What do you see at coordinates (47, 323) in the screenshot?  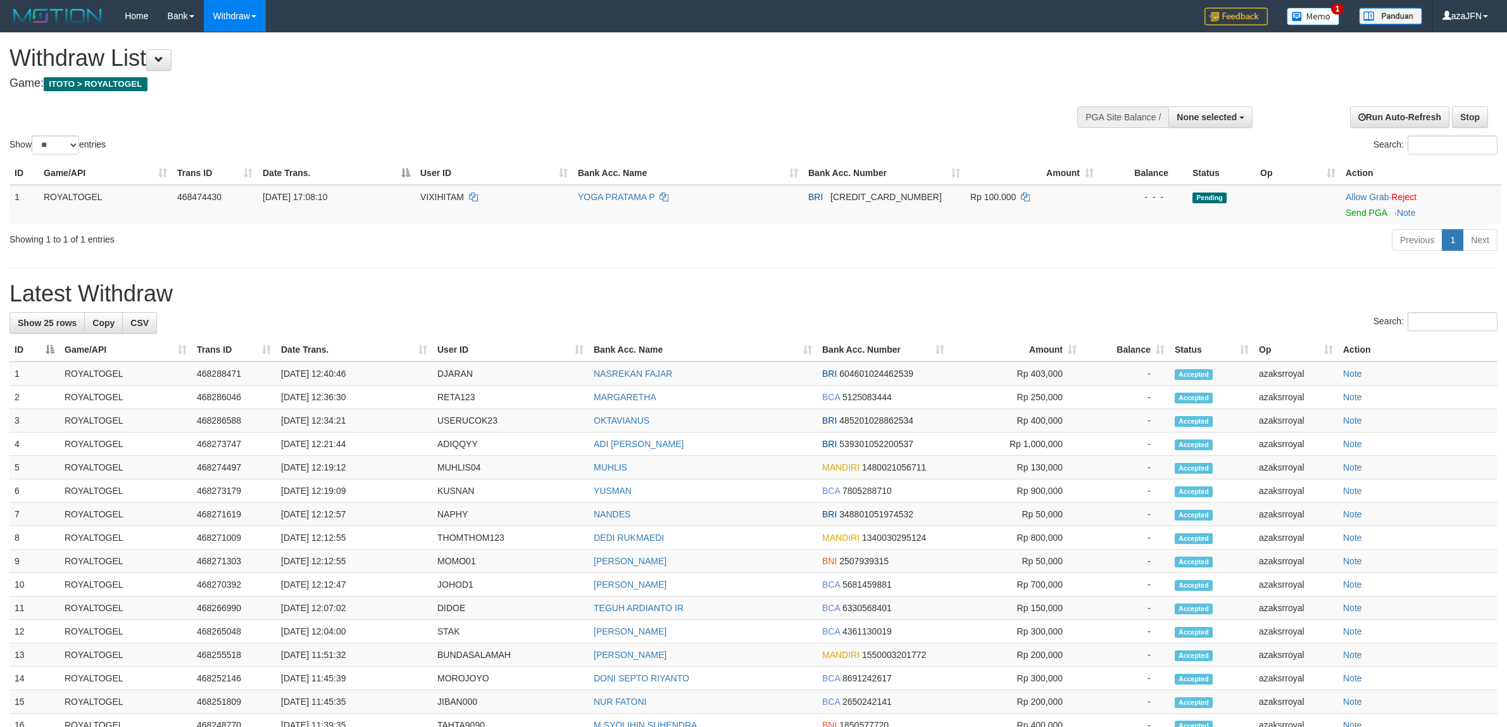 I see `a: Show 25 rows` at bounding box center [47, 323].